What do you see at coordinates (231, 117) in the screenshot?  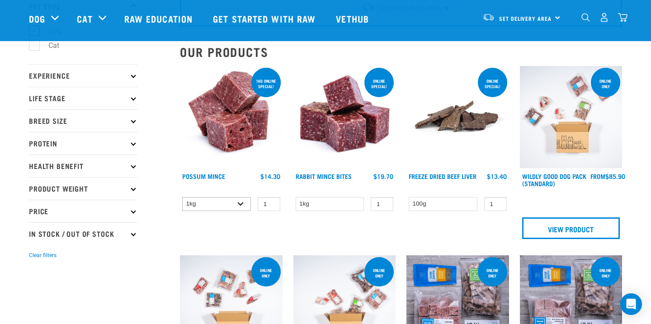 I see `img: 1102 Possum Mince 01` at bounding box center [231, 117].